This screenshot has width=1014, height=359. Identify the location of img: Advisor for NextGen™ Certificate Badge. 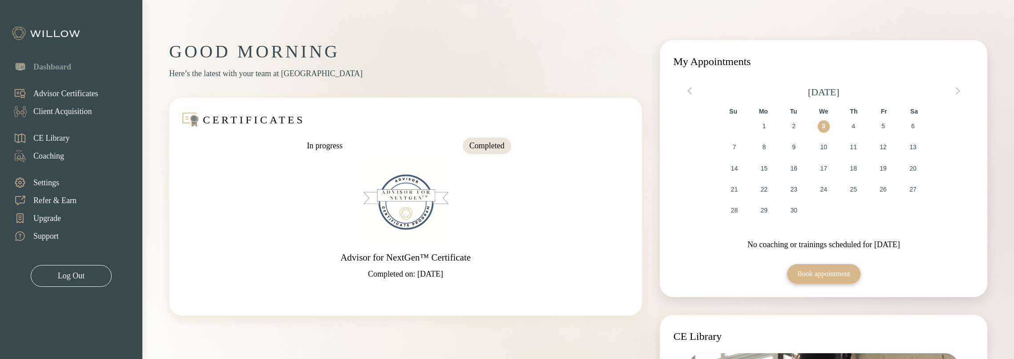
(406, 202).